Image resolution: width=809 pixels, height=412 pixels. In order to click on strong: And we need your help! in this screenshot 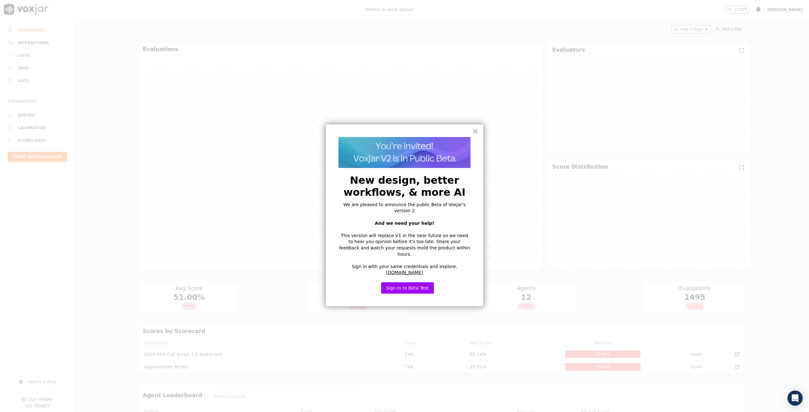, I will do `click(405, 223)`.